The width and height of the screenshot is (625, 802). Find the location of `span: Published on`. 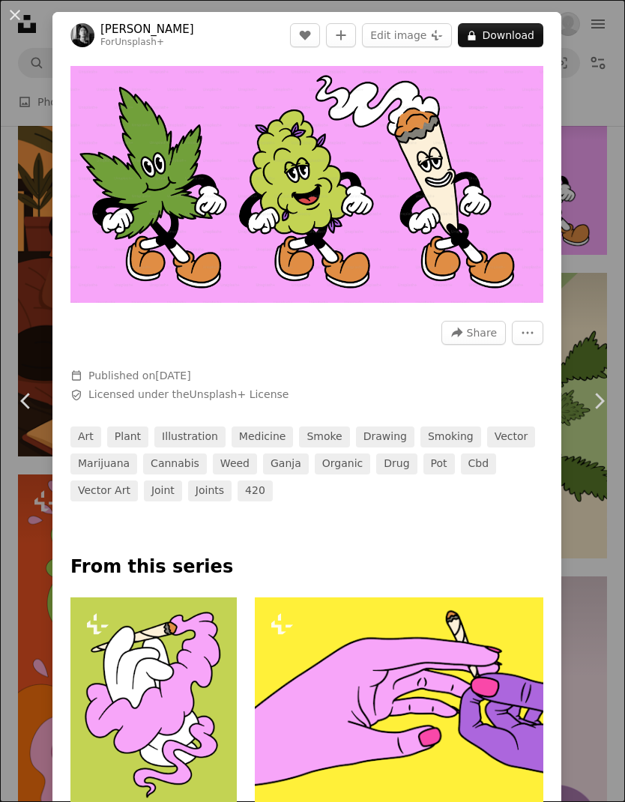

span: Published on is located at coordinates (139, 375).